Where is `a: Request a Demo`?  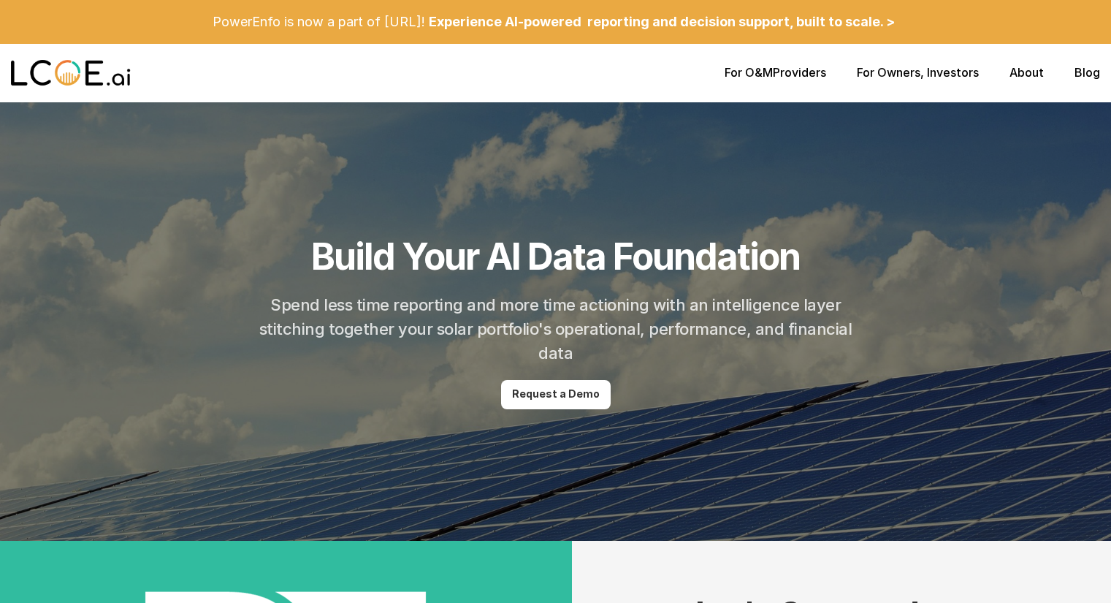 a: Request a Demo is located at coordinates (556, 394).